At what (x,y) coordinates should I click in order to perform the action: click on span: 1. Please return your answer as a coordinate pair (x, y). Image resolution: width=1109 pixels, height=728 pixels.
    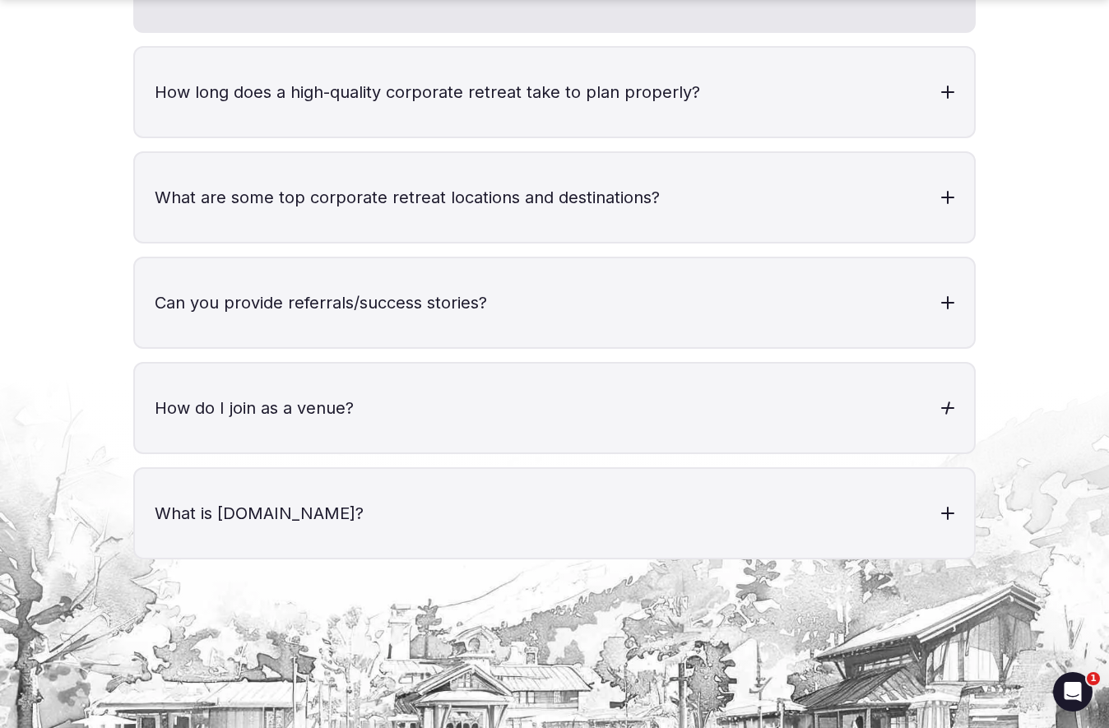
    Looking at the image, I should click on (1093, 679).